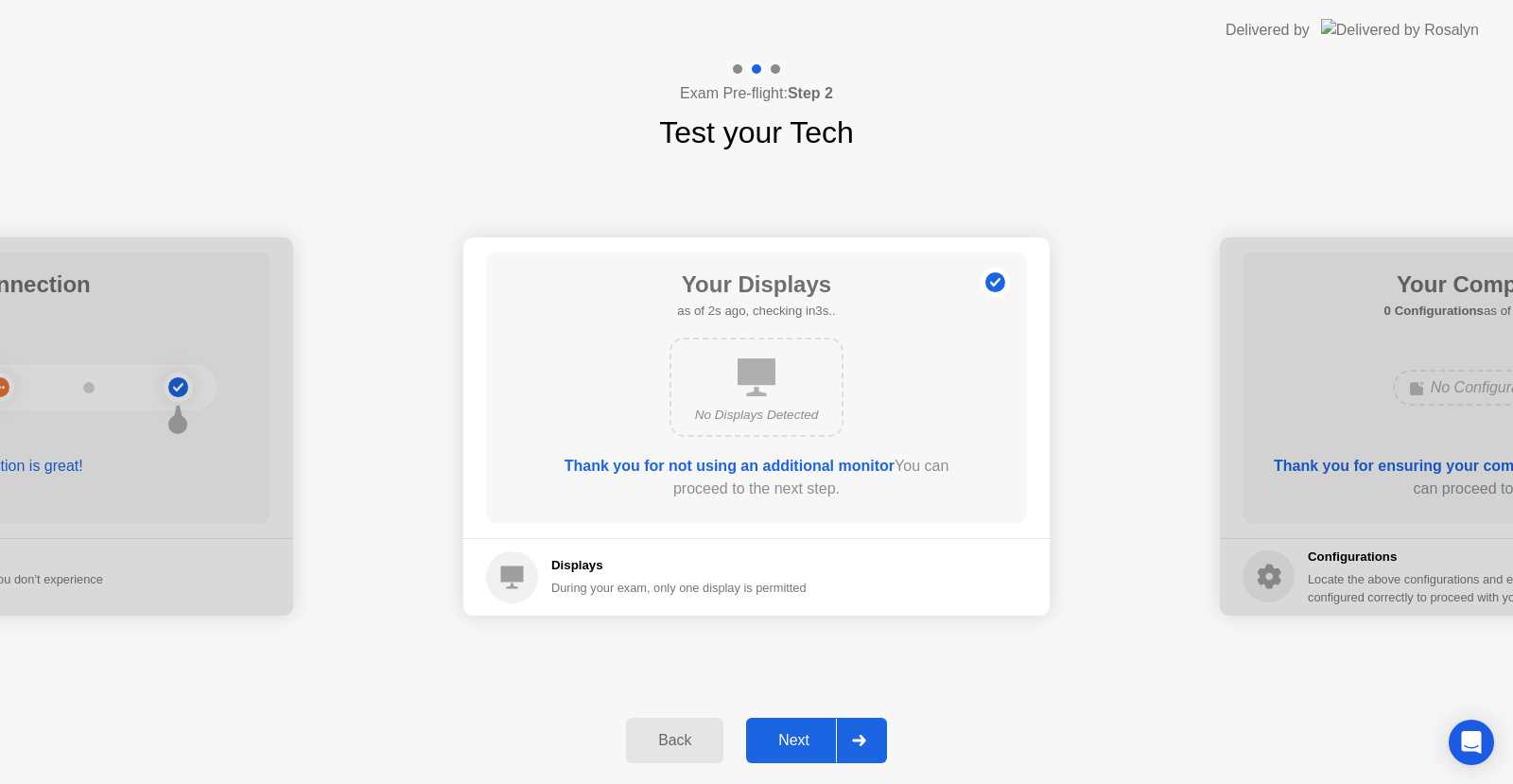  What do you see at coordinates (756, 415) in the screenshot?
I see `div: No Displays Detected` at bounding box center [756, 415].